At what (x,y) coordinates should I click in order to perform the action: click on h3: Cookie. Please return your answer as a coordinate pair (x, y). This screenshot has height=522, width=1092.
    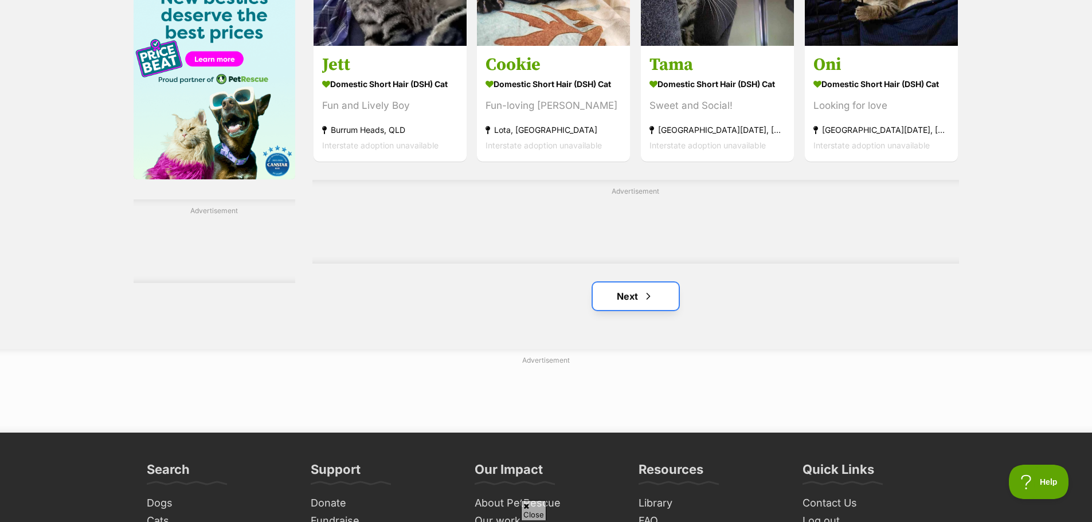
    Looking at the image, I should click on (553, 65).